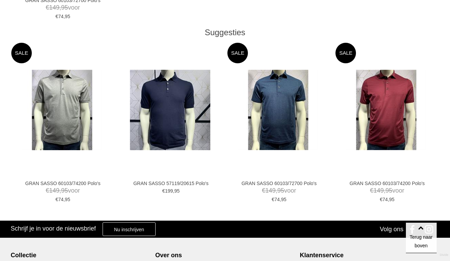  What do you see at coordinates (421, 238) in the screenshot?
I see `a: Terug naar boven` at bounding box center [421, 238].